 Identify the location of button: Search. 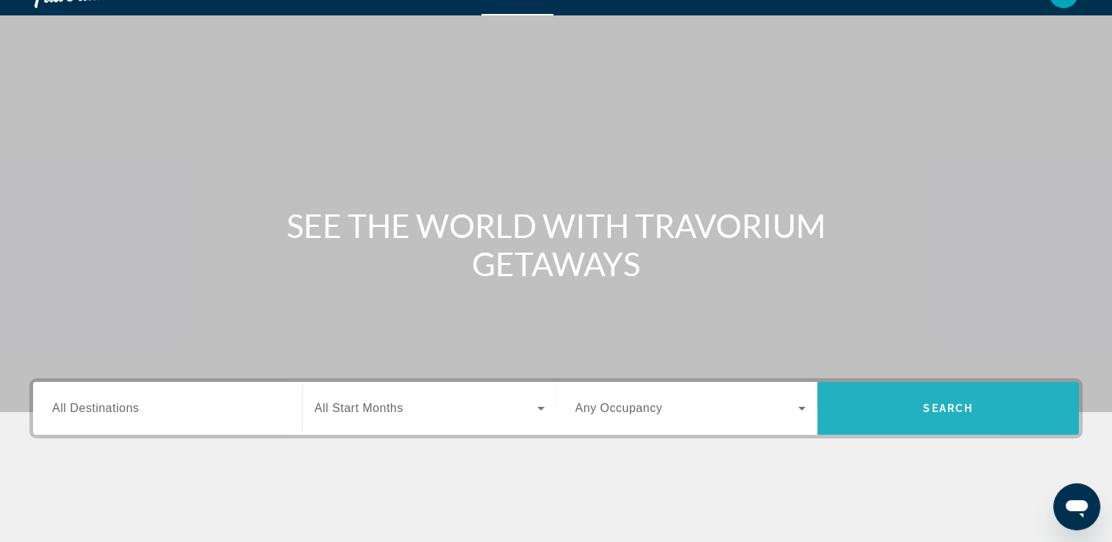
(948, 408).